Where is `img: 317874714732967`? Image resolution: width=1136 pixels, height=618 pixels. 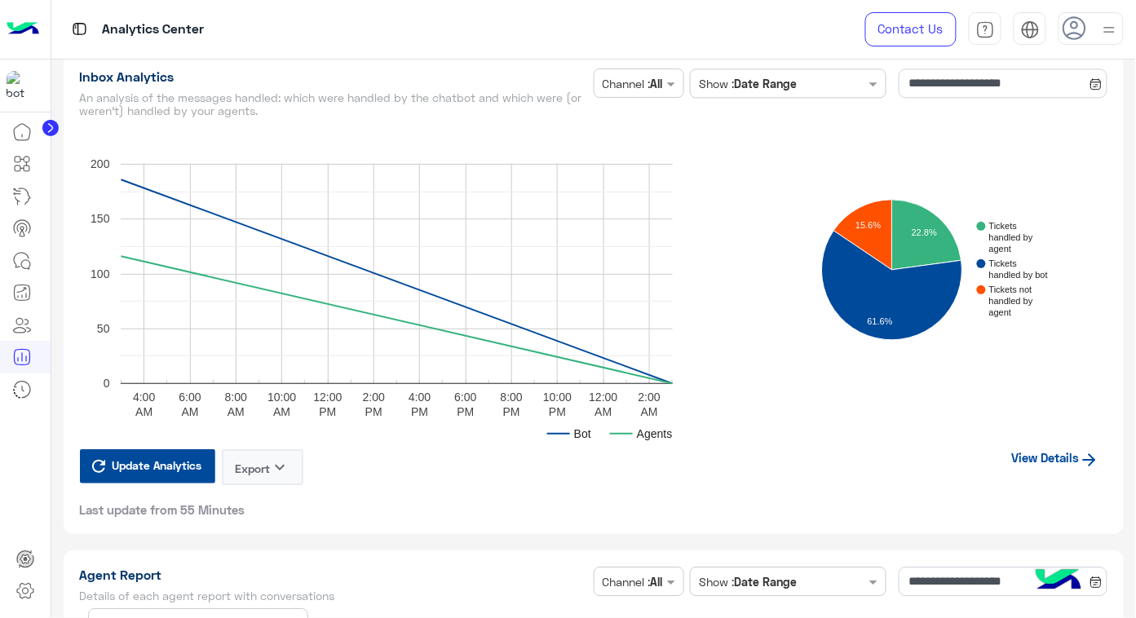 img: 317874714732967 is located at coordinates (21, 86).